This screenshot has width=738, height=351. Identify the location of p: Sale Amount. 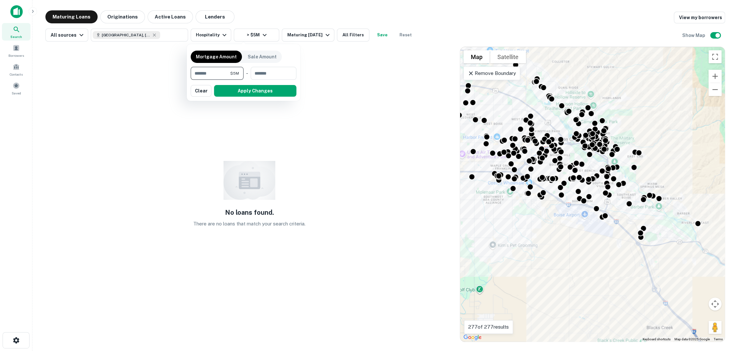
(262, 57).